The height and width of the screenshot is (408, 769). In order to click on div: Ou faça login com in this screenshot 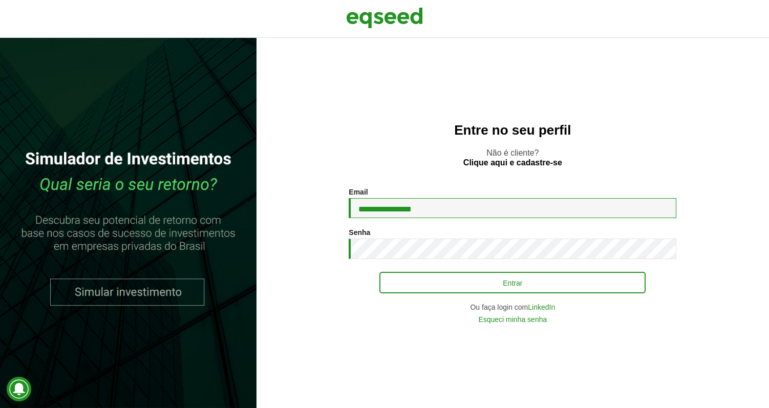, I will do `click(512, 307)`.